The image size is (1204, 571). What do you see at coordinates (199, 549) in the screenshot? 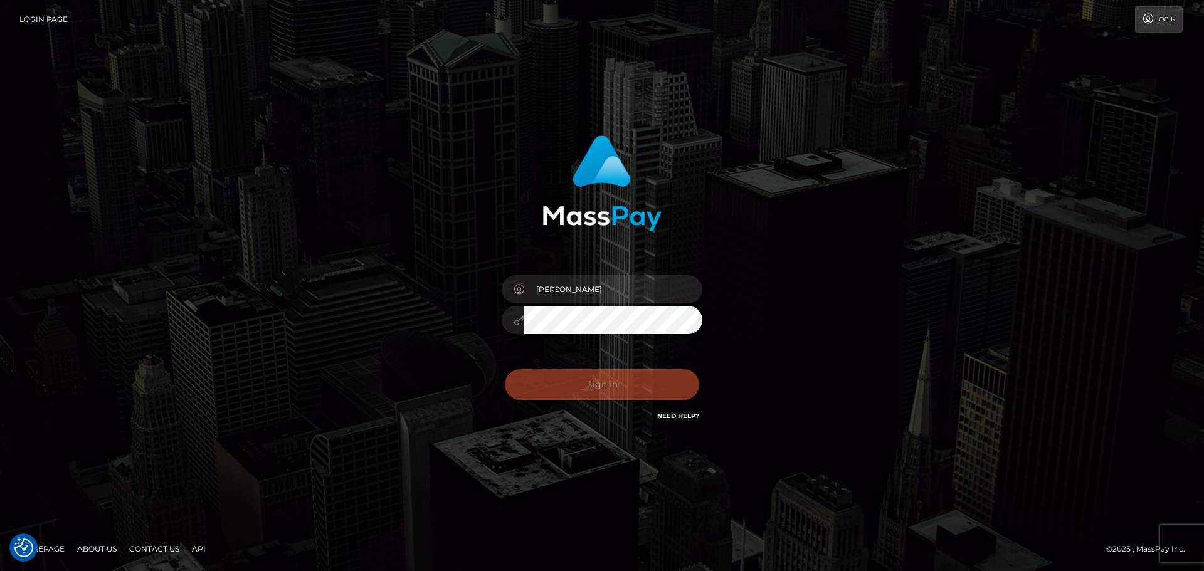
I see `a: API` at bounding box center [199, 549].